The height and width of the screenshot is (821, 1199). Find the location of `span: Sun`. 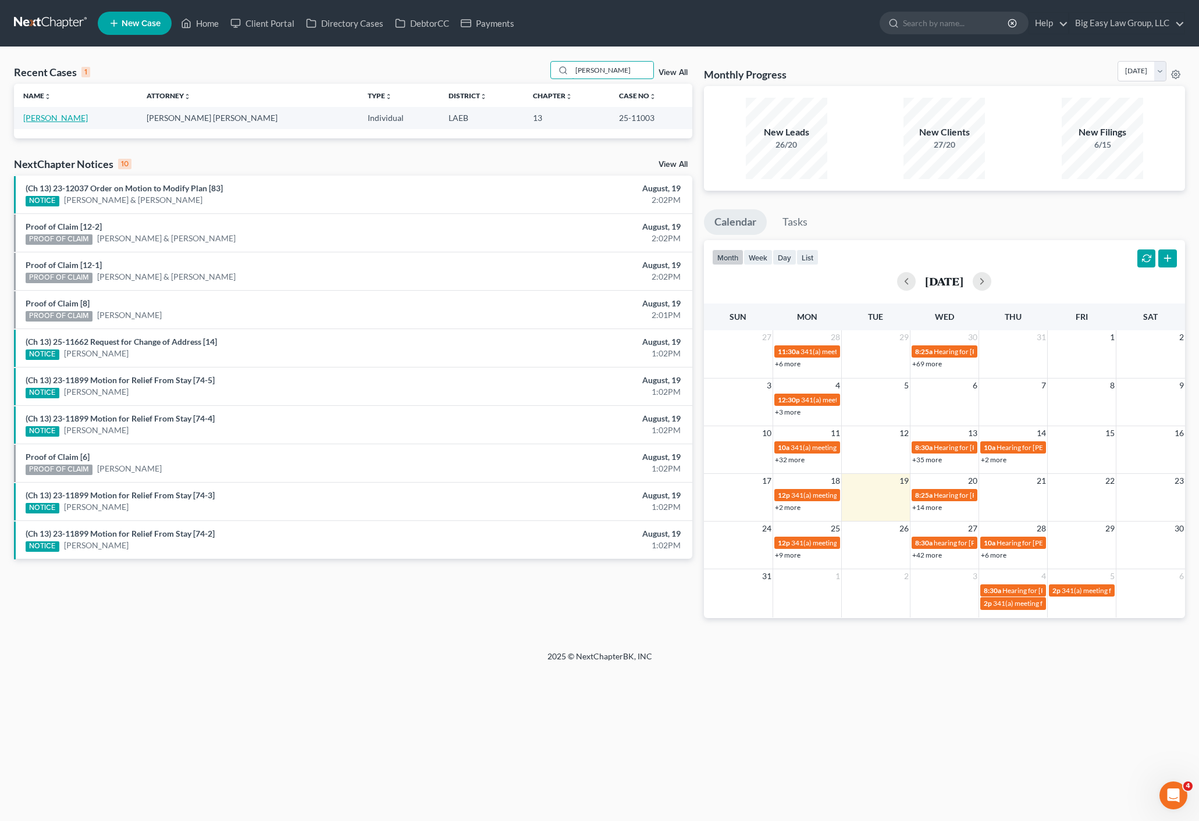

span: Sun is located at coordinates (738, 316).